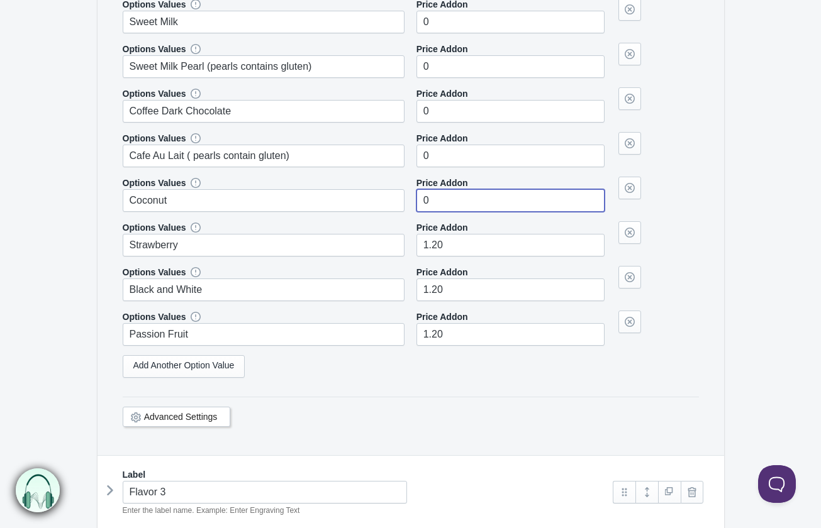  What do you see at coordinates (38, 491) in the screenshot?
I see `img: bxm.png` at bounding box center [38, 491].